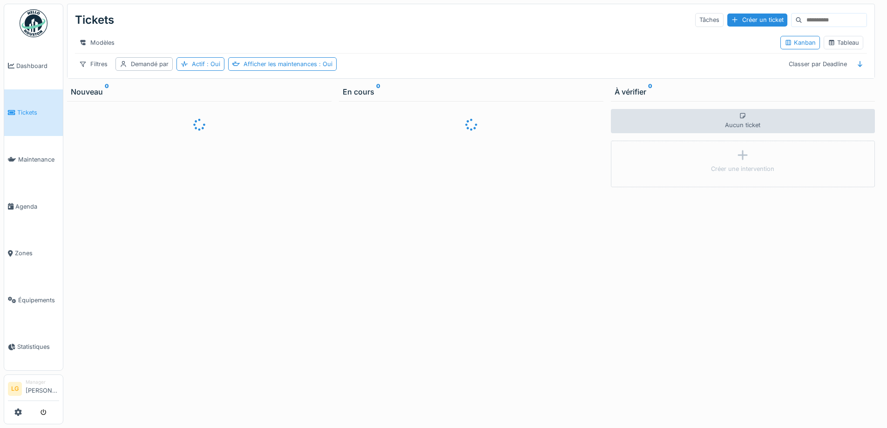 The height and width of the screenshot is (428, 887). Describe the element at coordinates (34, 347) in the screenshot. I see `a: Statistiques` at that location.